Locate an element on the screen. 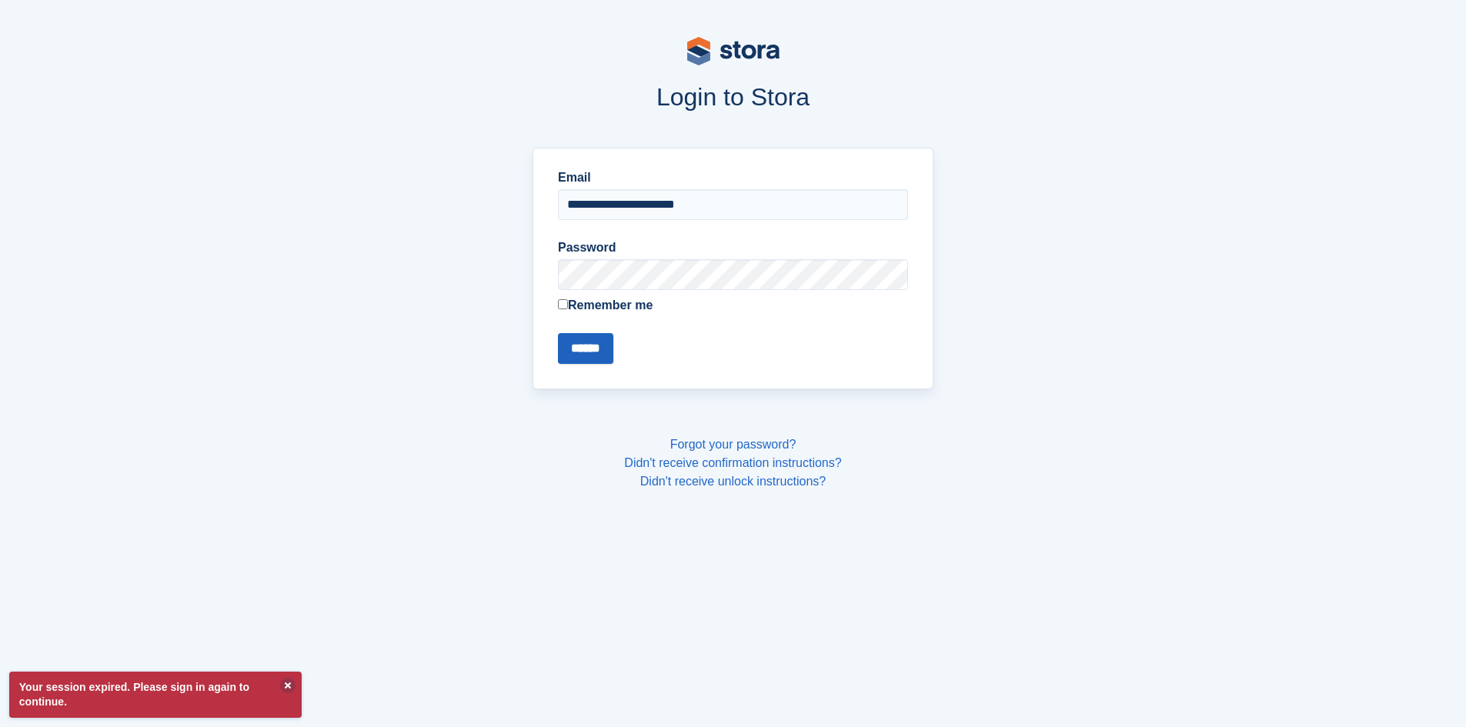 This screenshot has height=727, width=1466. p: Your session expired. Please sign in again to continue. is located at coordinates (155, 695).